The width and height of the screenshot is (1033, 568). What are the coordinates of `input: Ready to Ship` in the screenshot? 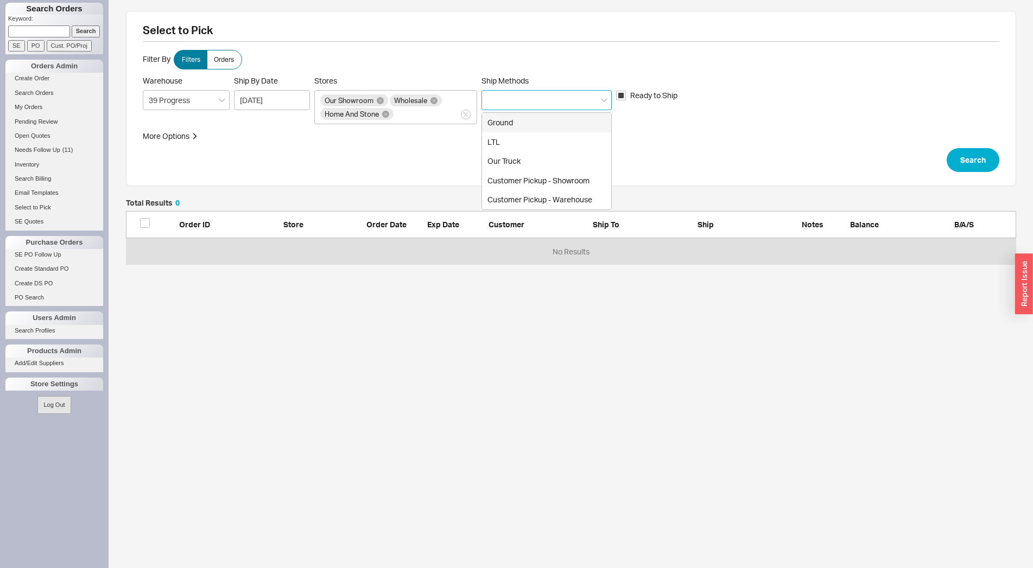 It's located at (621, 96).